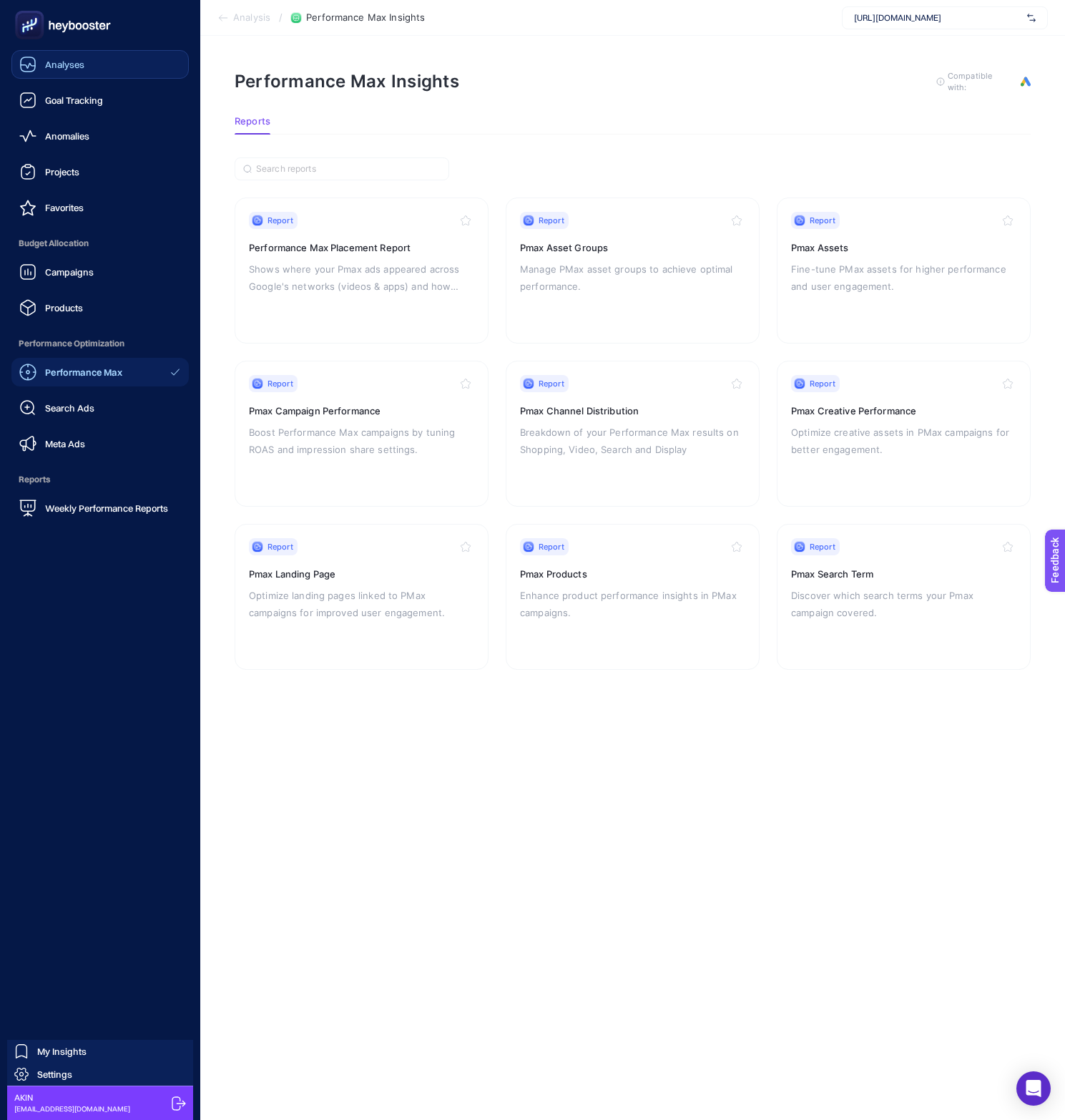 The image size is (1065, 1120). Describe the element at coordinates (903, 434) in the screenshot. I see `a: ReportPmax Creative PerformanceOptimize creative assets in PMax campaigns for better engagement.` at that location.